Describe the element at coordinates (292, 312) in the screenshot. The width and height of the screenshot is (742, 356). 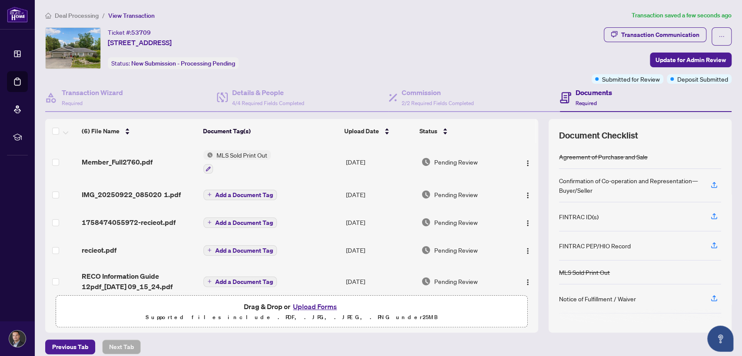
I see `span: Drag & Drop orUpload FormsSupported files include .PDF, .JPG, .JPEG, .PNG under25MB` at that location.